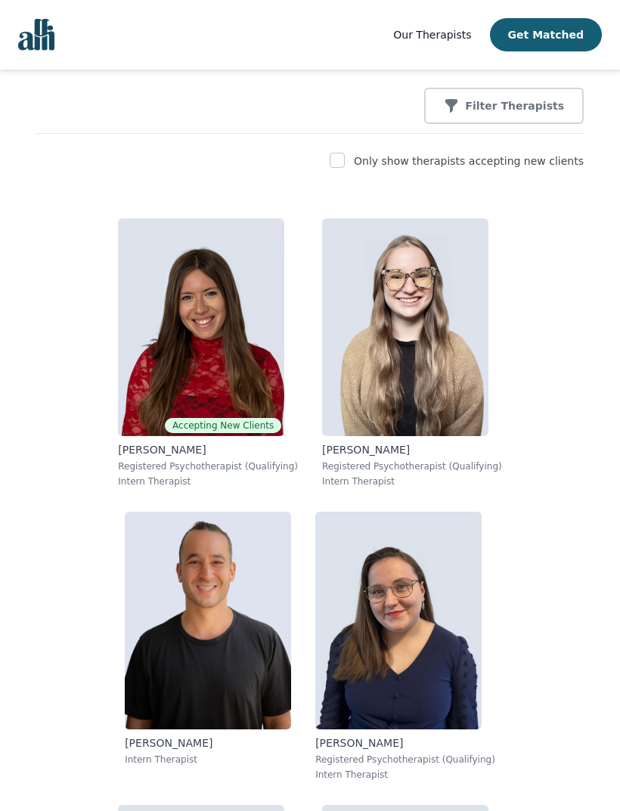  Describe the element at coordinates (514, 106) in the screenshot. I see `p: Filter Therapists` at that location.